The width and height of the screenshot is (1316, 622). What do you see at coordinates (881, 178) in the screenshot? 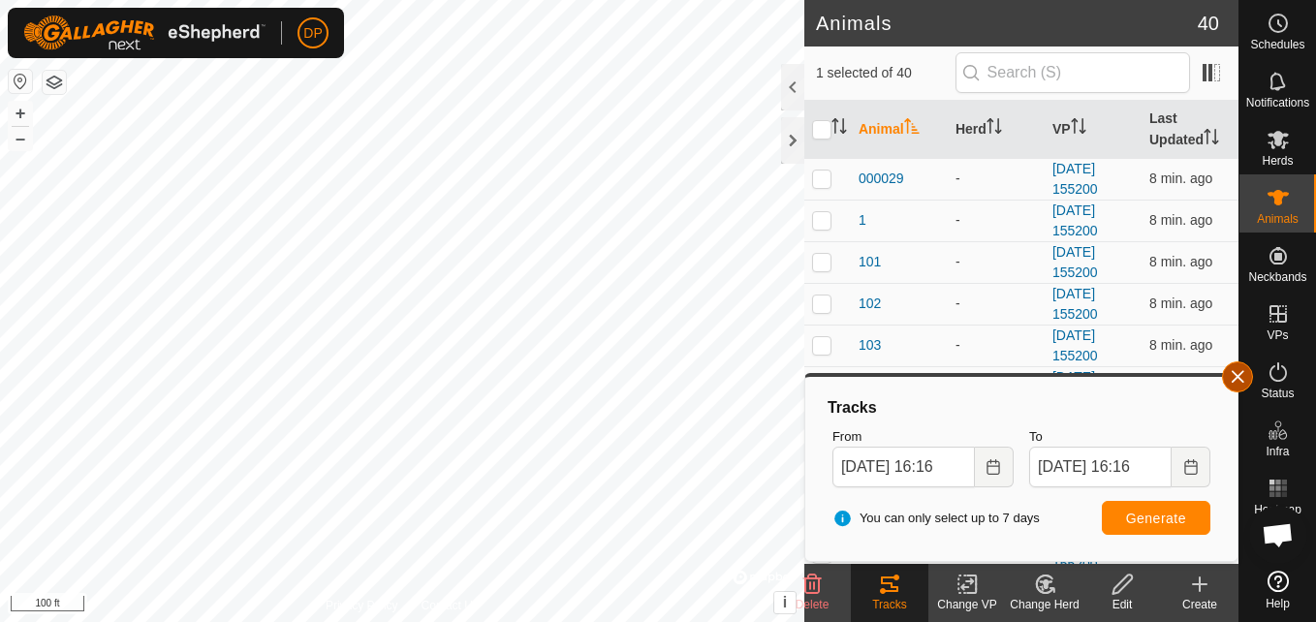
I see `span: 000029` at bounding box center [881, 178].